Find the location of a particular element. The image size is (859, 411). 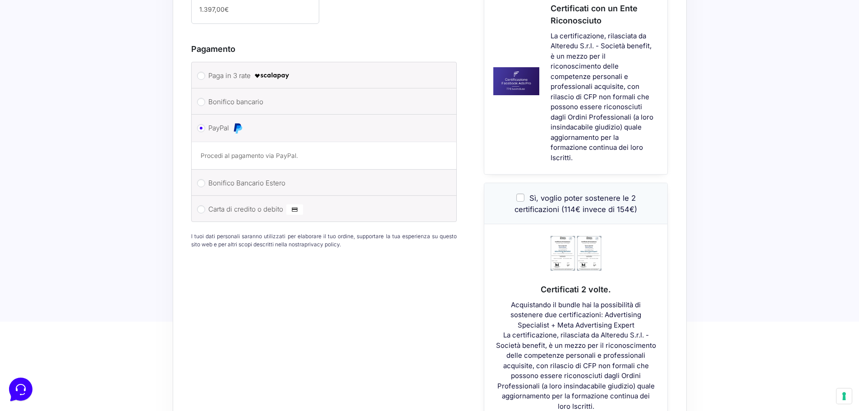

img: Schermata-2023-01-03-alle-15.10.31-300x181.png is located at coordinates (512, 81).